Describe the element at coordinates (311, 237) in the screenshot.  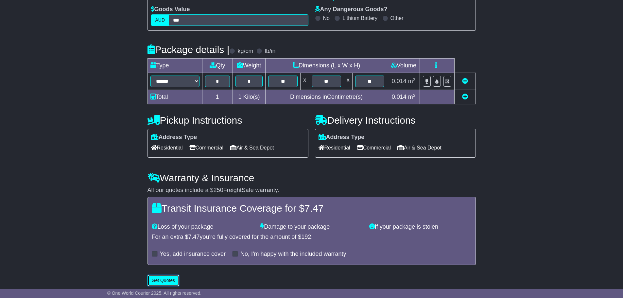
I see `div: For an extra $ you're fully covered for the amount of $ .` at that location.